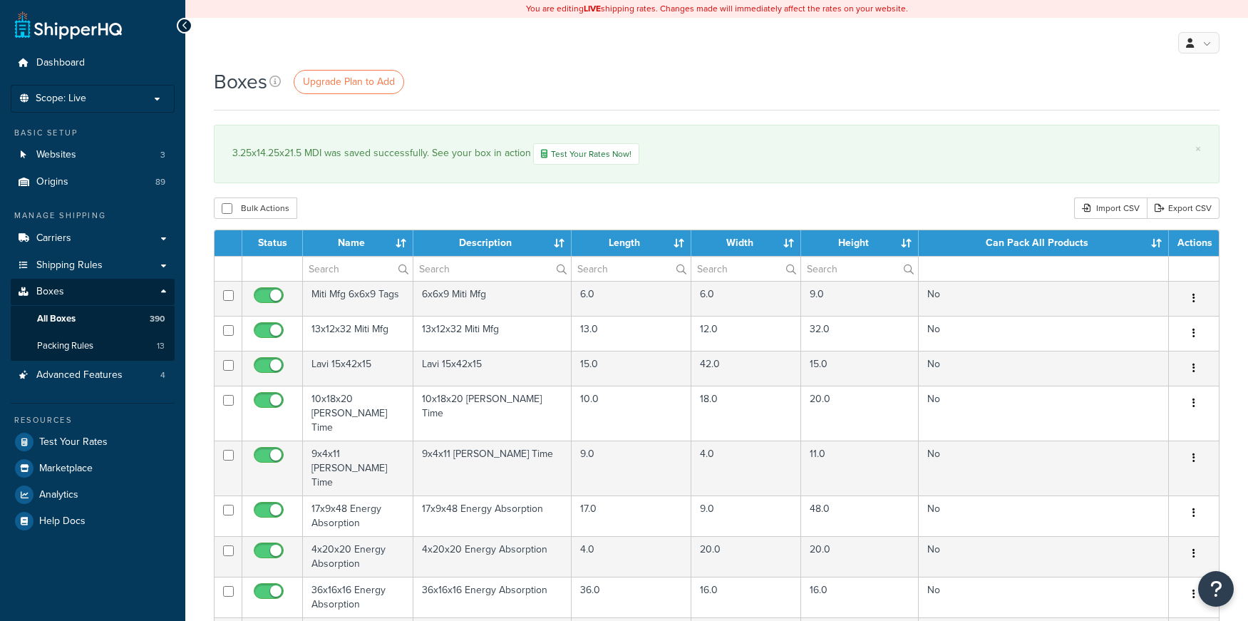  Describe the element at coordinates (349, 81) in the screenshot. I see `span: Upgrade Plan to Add` at that location.